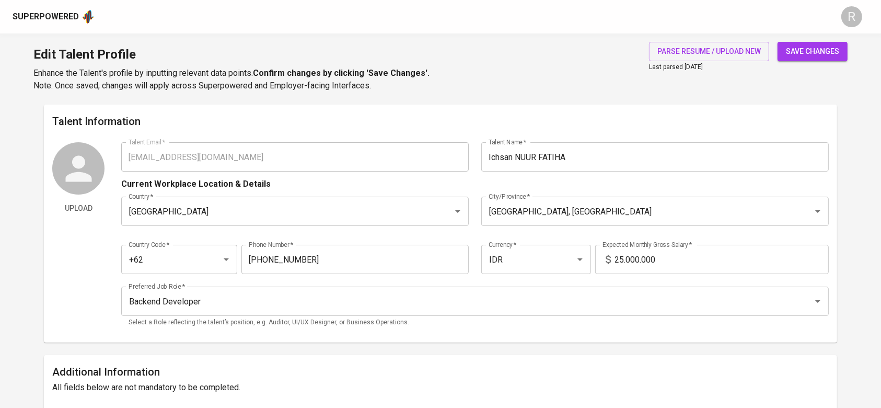  I want to click on h1: Edit Talent Profile, so click(232, 54).